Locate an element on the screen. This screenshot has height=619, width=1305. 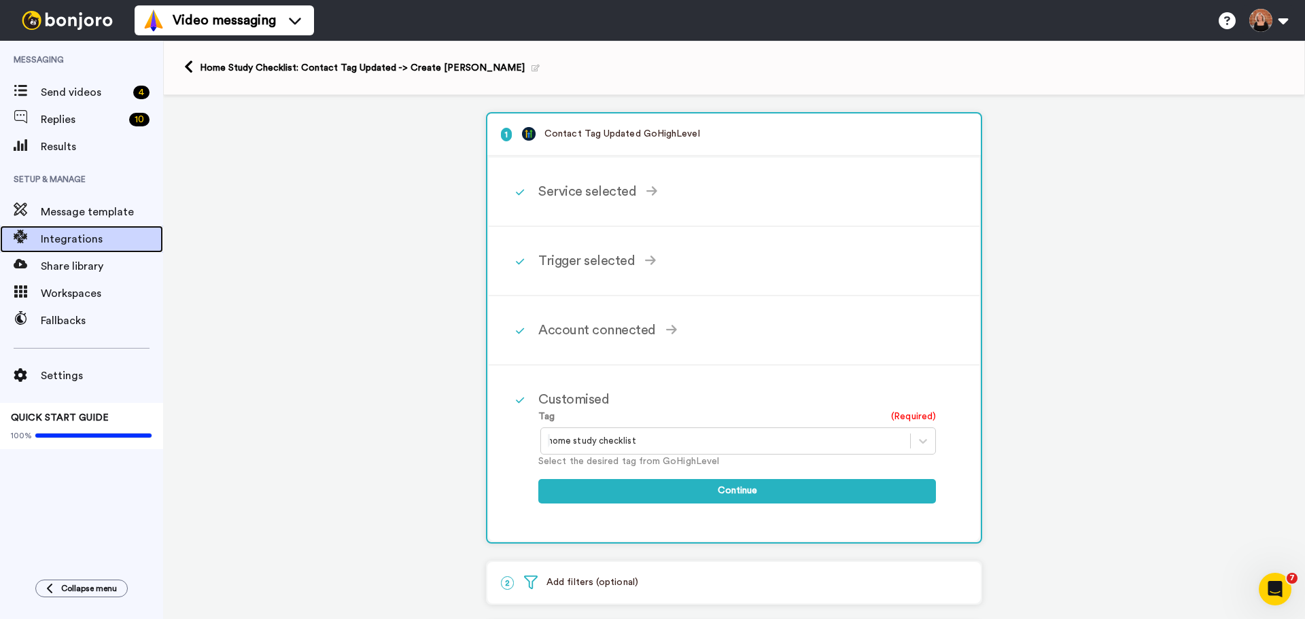
span: Integrations is located at coordinates (102, 239).